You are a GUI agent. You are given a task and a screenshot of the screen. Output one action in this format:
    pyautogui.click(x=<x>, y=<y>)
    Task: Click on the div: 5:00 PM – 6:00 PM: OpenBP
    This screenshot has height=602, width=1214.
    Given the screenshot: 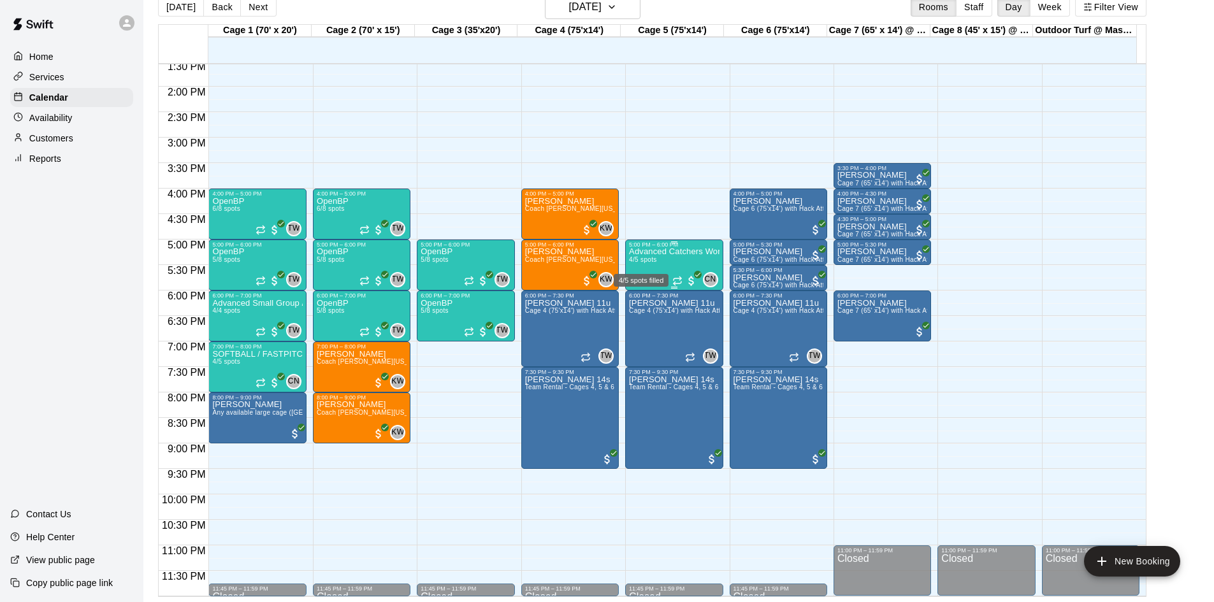 What is the action you would take?
    pyautogui.click(x=361, y=265)
    